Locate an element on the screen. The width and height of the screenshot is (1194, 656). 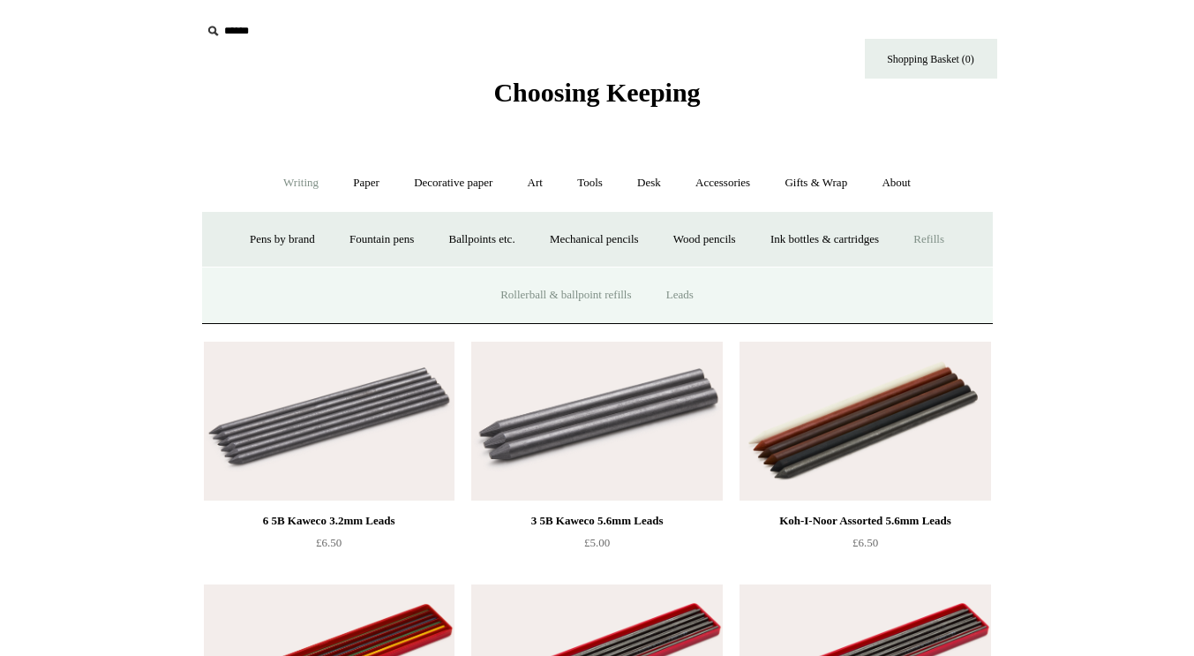
a: Koh-I-Noor Assorted 5.6mm Leads £6.50 is located at coordinates (865, 546).